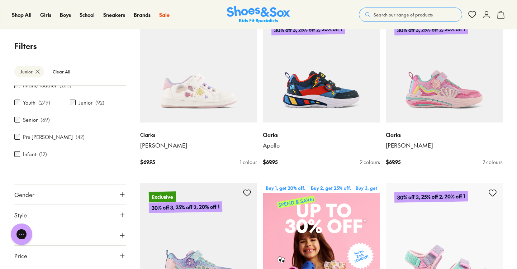 This screenshot has height=269, width=517. Describe the element at coordinates (24, 195) in the screenshot. I see `span: Gender` at that location.